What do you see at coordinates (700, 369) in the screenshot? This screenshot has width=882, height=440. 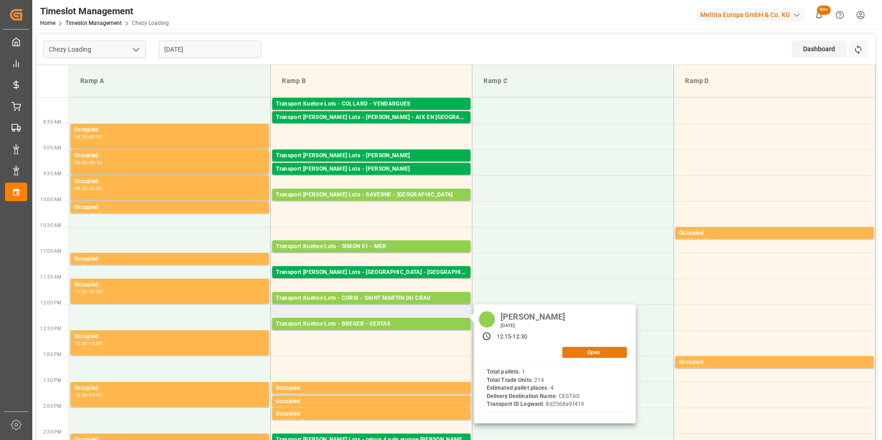 I see `div: 13:15` at bounding box center [700, 369].